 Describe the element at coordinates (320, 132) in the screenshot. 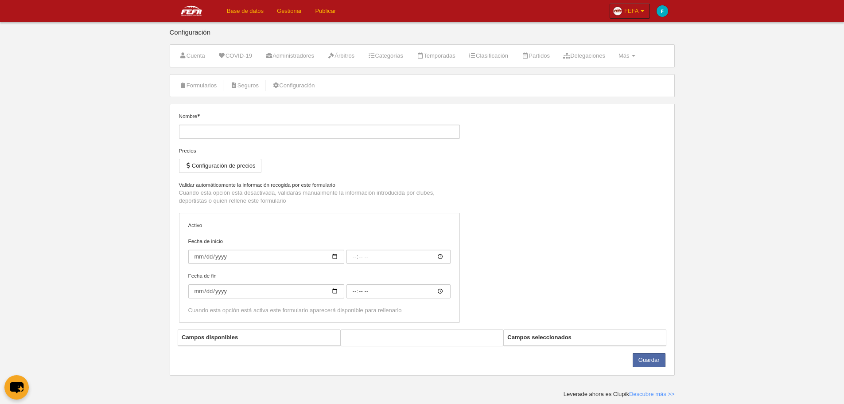

I see `input: Nombre` at that location.